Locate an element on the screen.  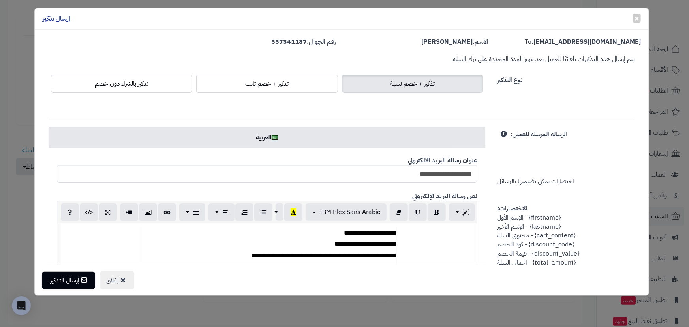
span: IBM Plex Sans Arabic is located at coordinates (350, 212).